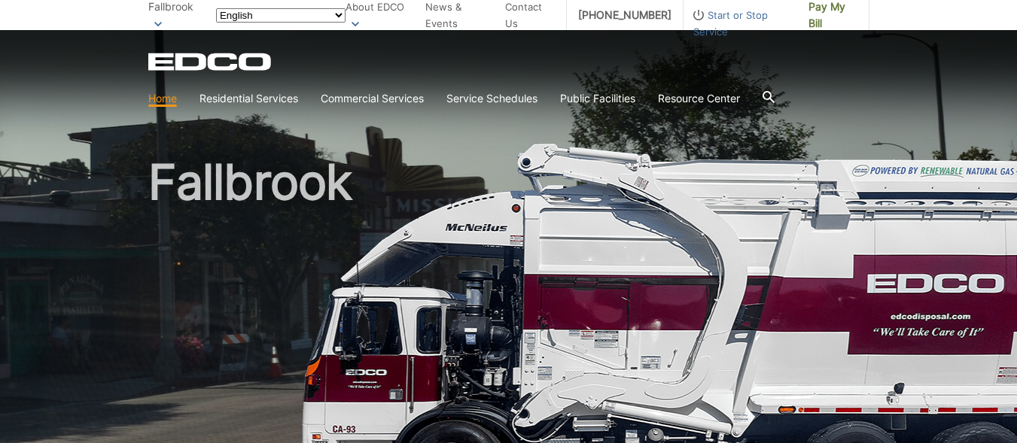 This screenshot has height=443, width=1017. I want to click on a: Residential Services, so click(248, 99).